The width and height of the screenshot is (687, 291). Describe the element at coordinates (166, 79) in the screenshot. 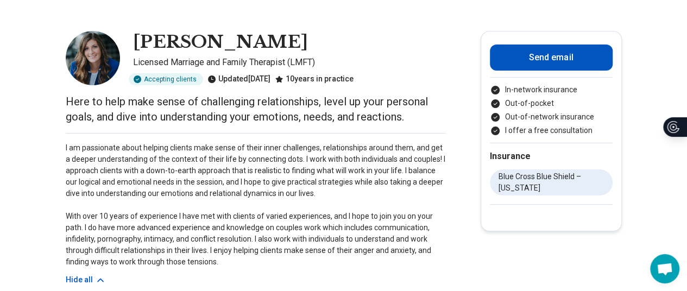

I see `div: Accepting clients` at that location.